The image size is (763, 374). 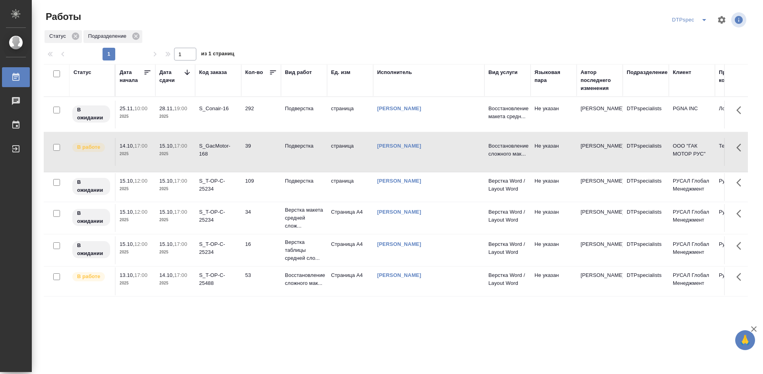 What do you see at coordinates (722, 20) in the screenshot?
I see `span: Настроить таблицу` at bounding box center [722, 20].